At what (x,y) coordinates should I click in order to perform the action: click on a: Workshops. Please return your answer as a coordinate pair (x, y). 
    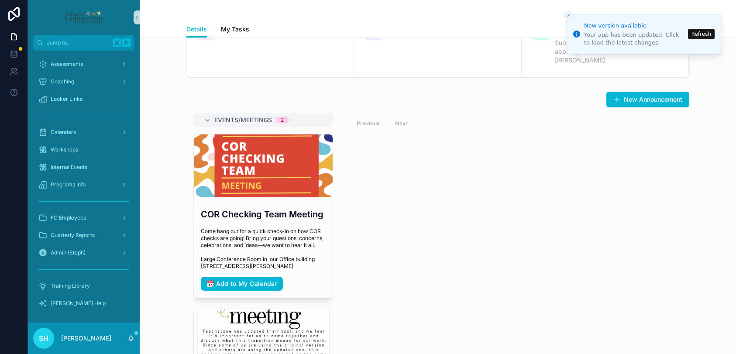
    Looking at the image, I should click on (84, 150).